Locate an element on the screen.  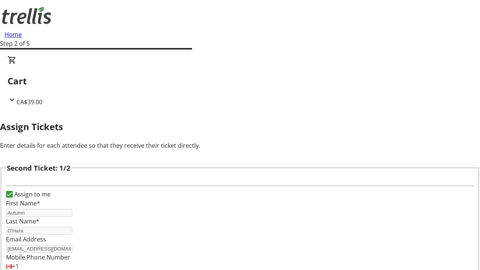
label: Last Name* is located at coordinates (23, 221).